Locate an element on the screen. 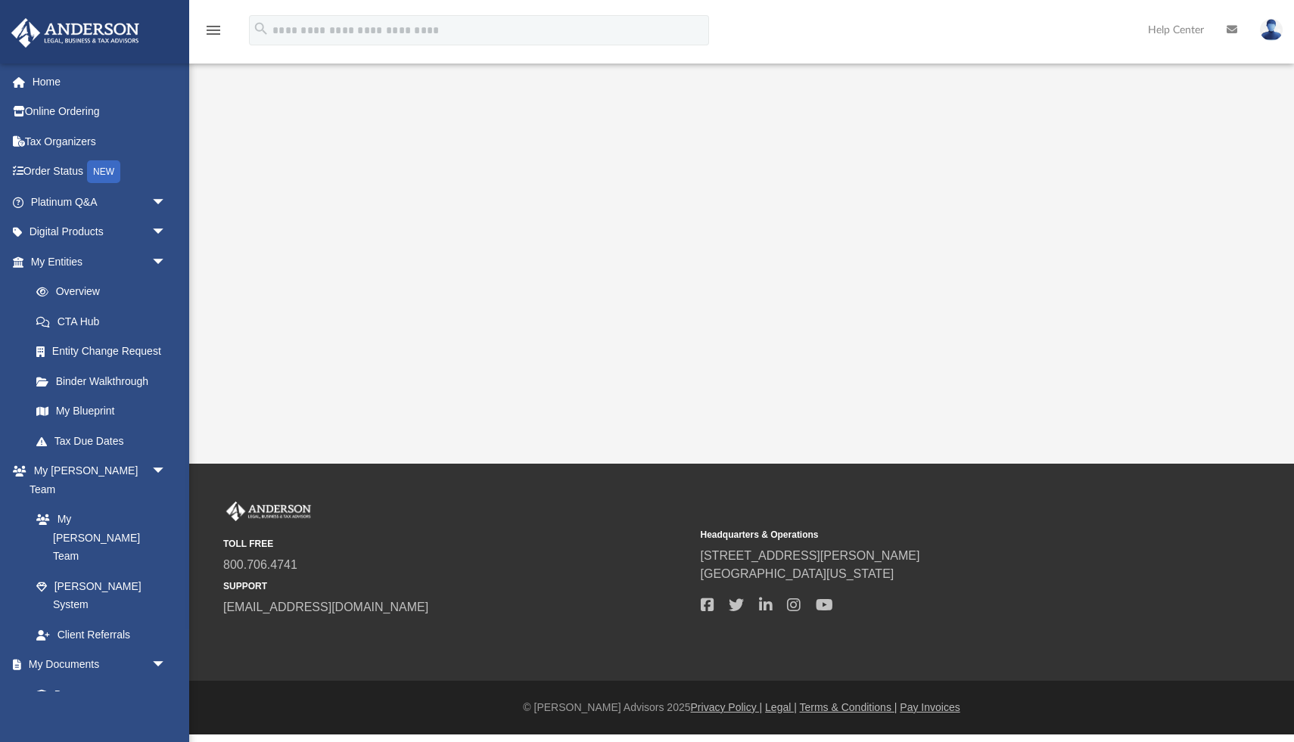 The image size is (1294, 742). small: SUPPORT is located at coordinates (456, 586).